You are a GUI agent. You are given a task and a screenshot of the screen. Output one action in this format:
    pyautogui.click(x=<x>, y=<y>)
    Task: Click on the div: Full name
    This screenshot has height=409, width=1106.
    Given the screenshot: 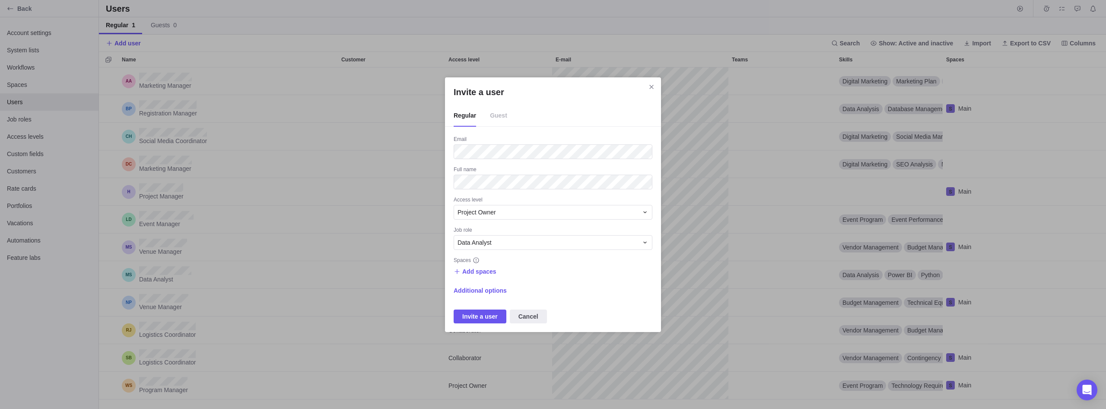 What is the action you would take?
    pyautogui.click(x=553, y=170)
    